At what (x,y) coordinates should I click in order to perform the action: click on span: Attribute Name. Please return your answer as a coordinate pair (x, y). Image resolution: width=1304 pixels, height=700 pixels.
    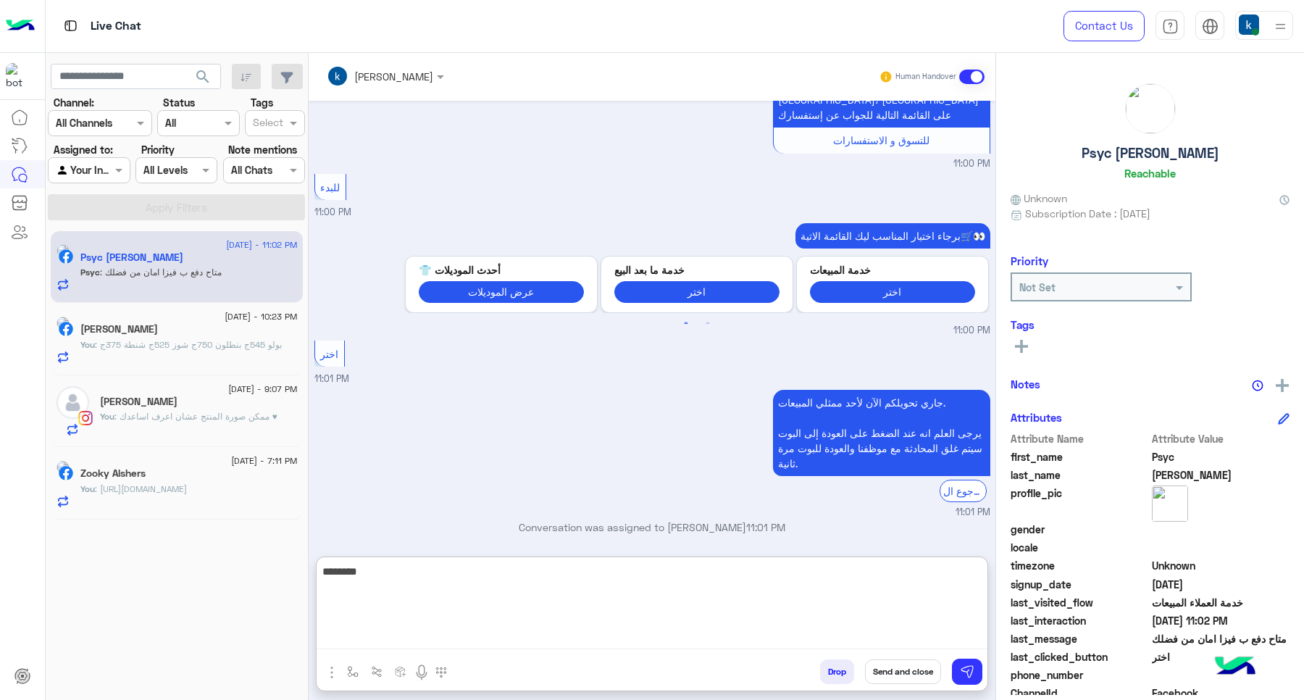
    Looking at the image, I should click on (1079, 438).